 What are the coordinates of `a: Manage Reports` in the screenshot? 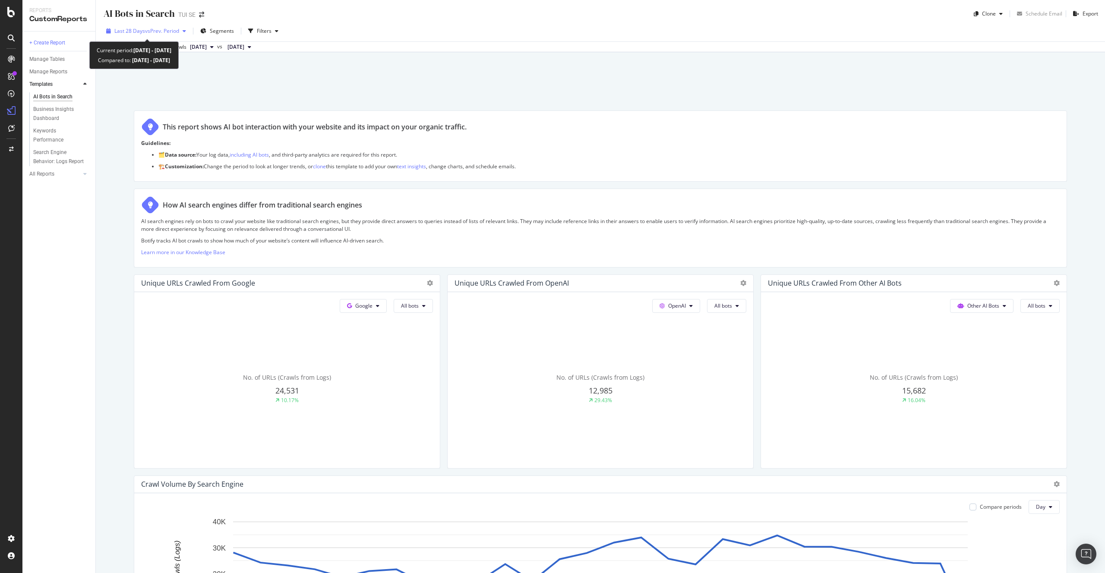 It's located at (59, 72).